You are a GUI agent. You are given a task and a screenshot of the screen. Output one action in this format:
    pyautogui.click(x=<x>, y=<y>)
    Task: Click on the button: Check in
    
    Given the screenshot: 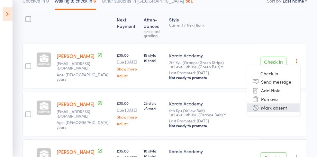 What is the action you would take?
    pyautogui.click(x=273, y=62)
    